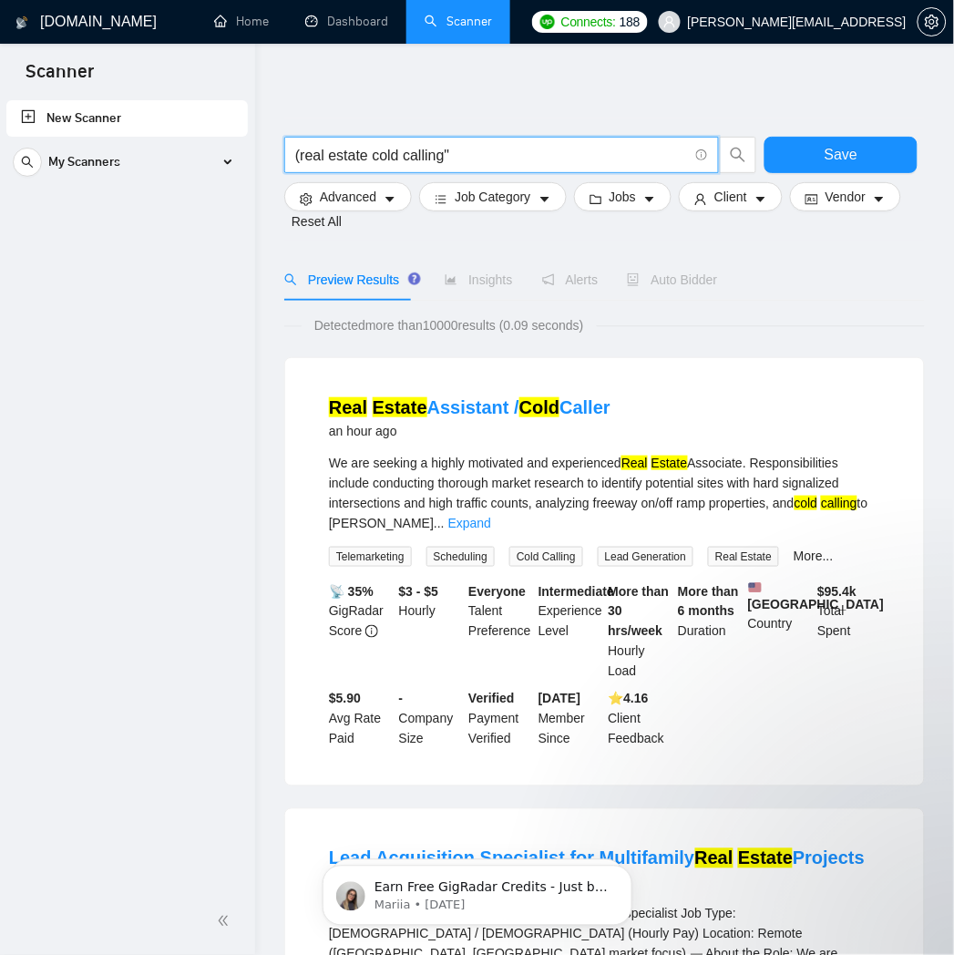 This screenshot has width=954, height=955. What do you see at coordinates (933, 22) in the screenshot?
I see `button: setting` at bounding box center [933, 22].